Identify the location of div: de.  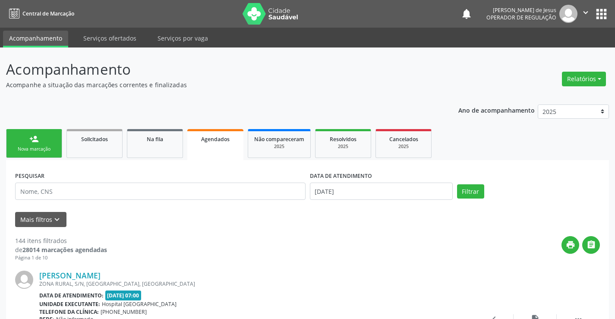
(61, 249).